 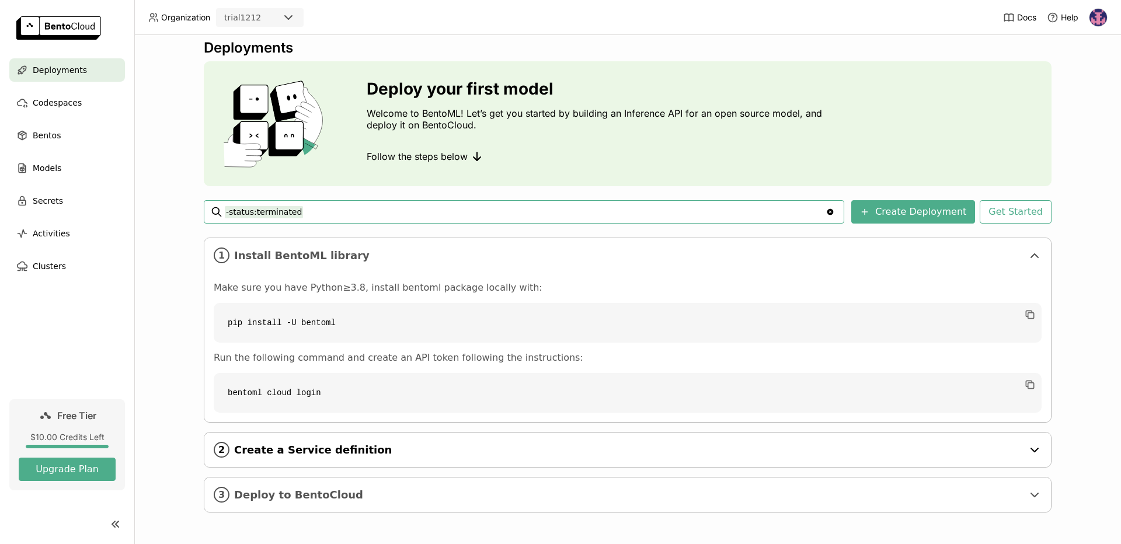 What do you see at coordinates (67, 437) in the screenshot?
I see `div: $10.00 Credits Left` at bounding box center [67, 437].